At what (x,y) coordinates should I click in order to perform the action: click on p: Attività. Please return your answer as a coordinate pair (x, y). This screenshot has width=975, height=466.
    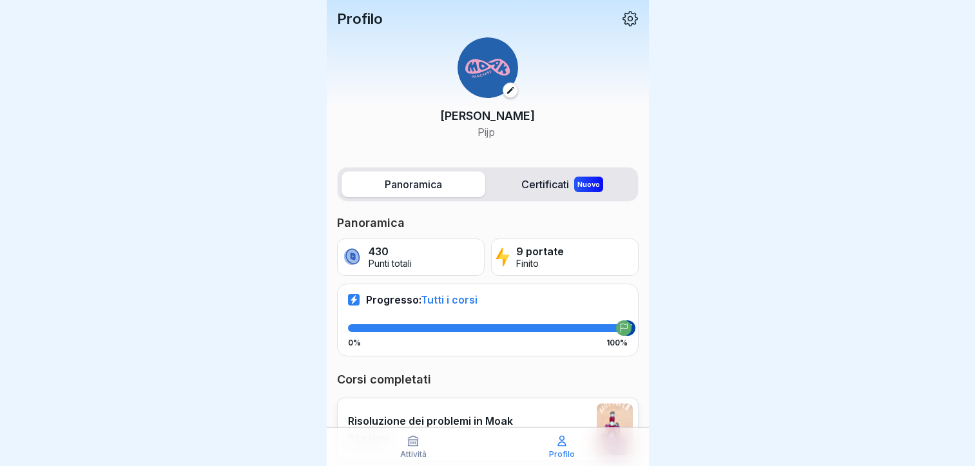
    Looking at the image, I should click on (413, 454).